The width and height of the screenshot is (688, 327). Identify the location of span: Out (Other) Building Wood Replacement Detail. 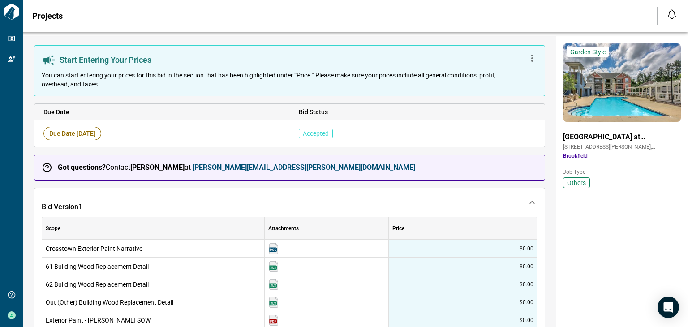
(153, 302).